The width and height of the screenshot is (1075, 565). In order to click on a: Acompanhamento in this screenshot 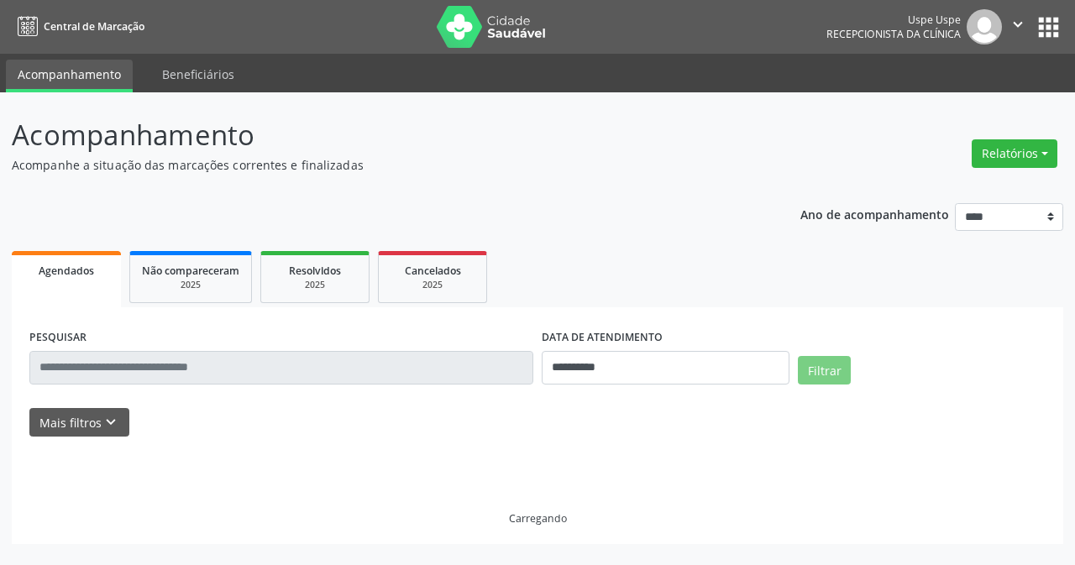, I will do `click(69, 76)`.